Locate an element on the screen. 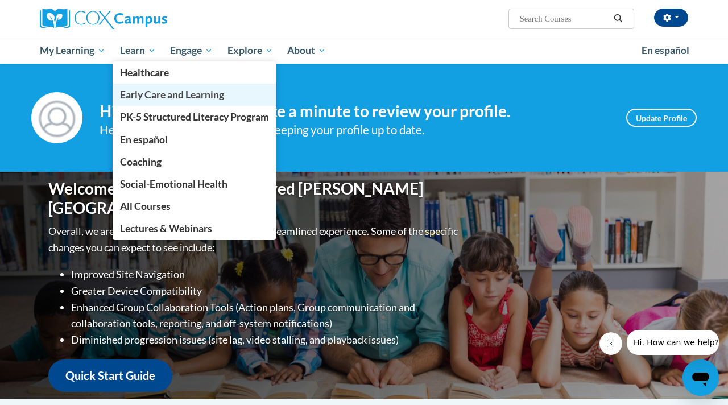 This screenshot has height=405, width=728. span: Learn is located at coordinates (138, 51).